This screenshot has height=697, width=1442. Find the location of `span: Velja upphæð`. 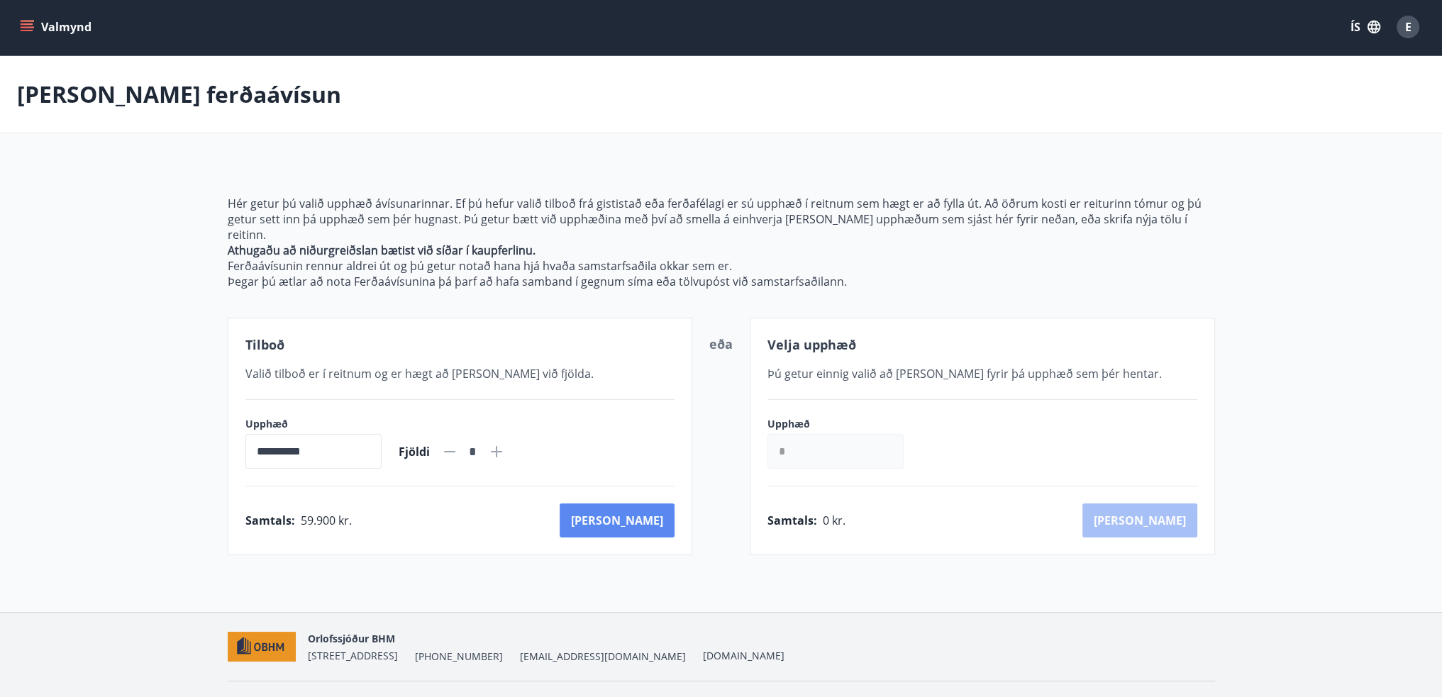

span: Velja upphæð is located at coordinates (811, 345).